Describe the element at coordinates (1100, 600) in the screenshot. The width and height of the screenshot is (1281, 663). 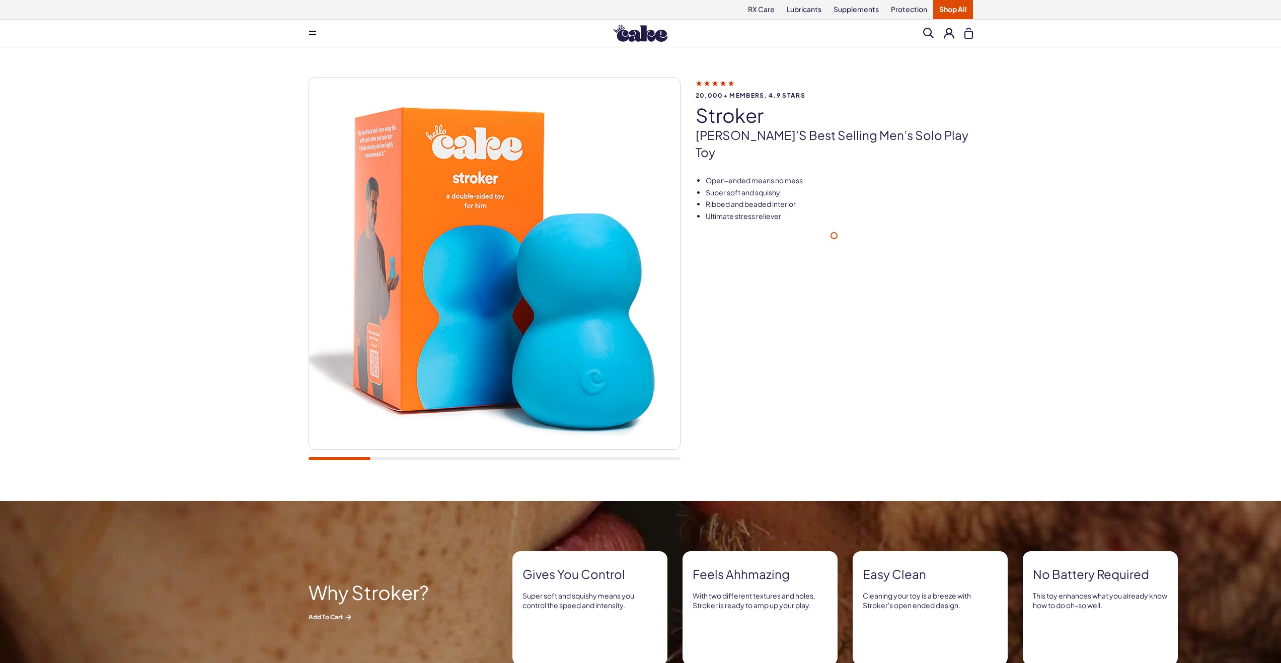
I see `p: This toy enhances what you already know how to do oh-so well.` at that location.